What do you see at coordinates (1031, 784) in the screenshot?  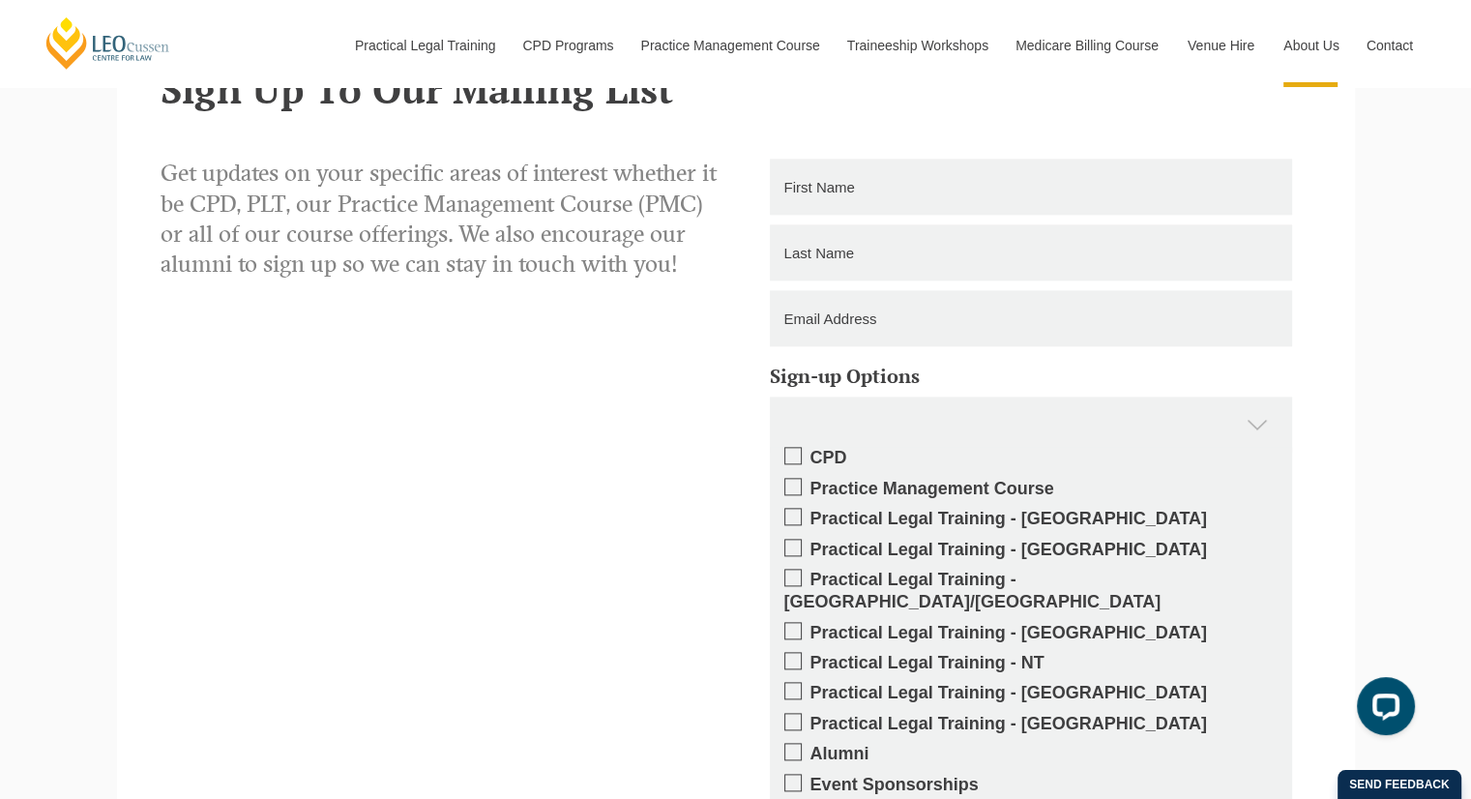 I see `label: Event Sponsorships` at bounding box center [1031, 784].